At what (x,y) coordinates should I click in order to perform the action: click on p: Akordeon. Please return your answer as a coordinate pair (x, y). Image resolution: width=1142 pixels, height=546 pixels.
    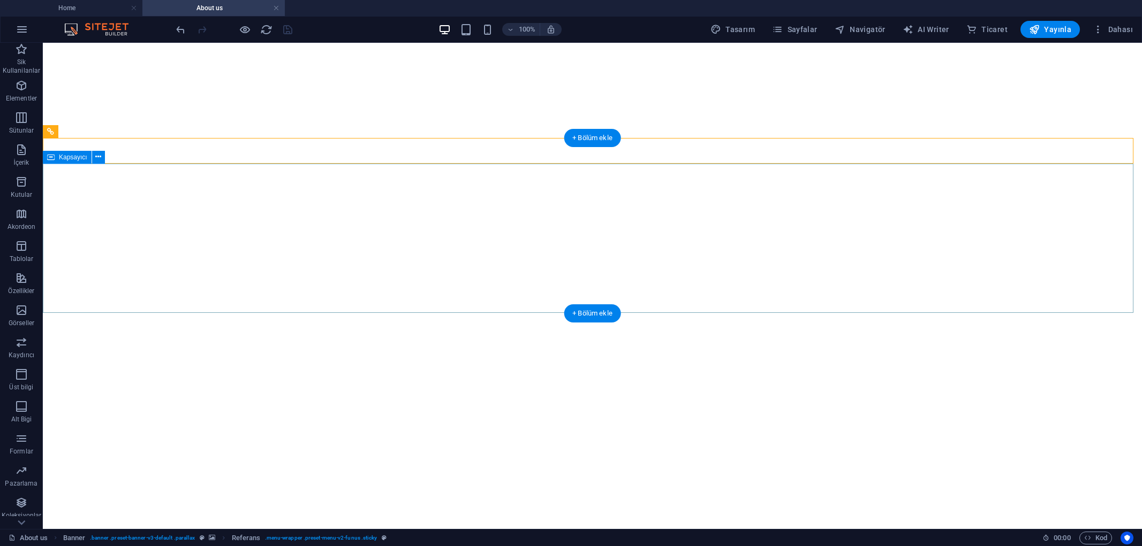
    Looking at the image, I should click on (21, 227).